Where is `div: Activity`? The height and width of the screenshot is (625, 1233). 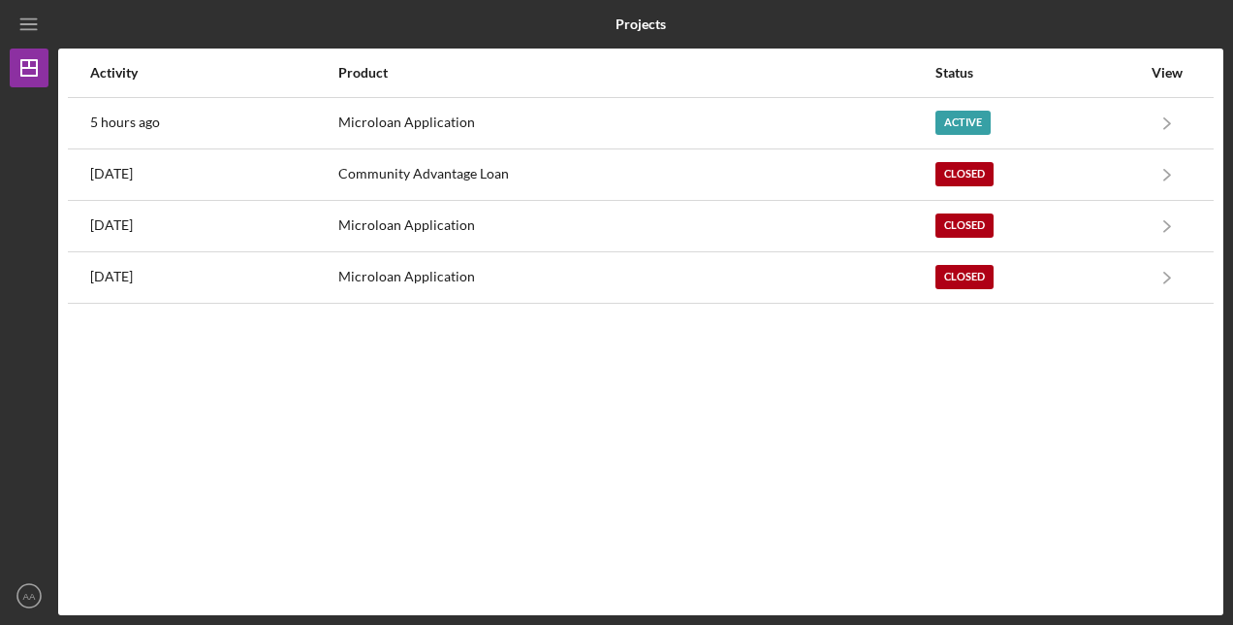
div: Activity is located at coordinates (213, 73).